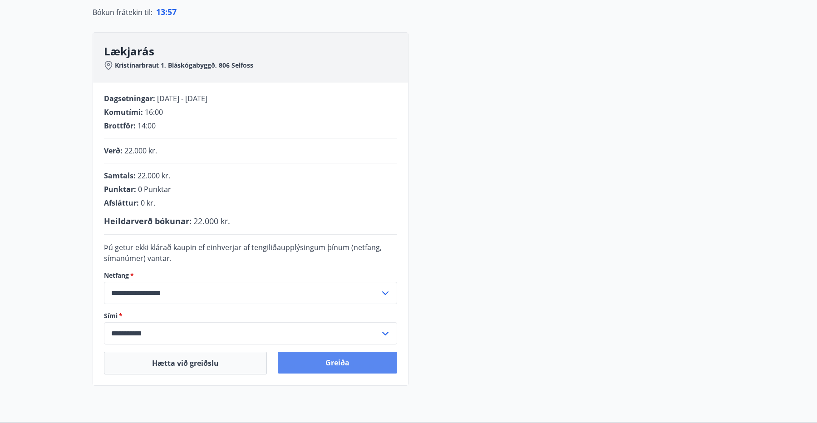  I want to click on span: Punktar :, so click(120, 189).